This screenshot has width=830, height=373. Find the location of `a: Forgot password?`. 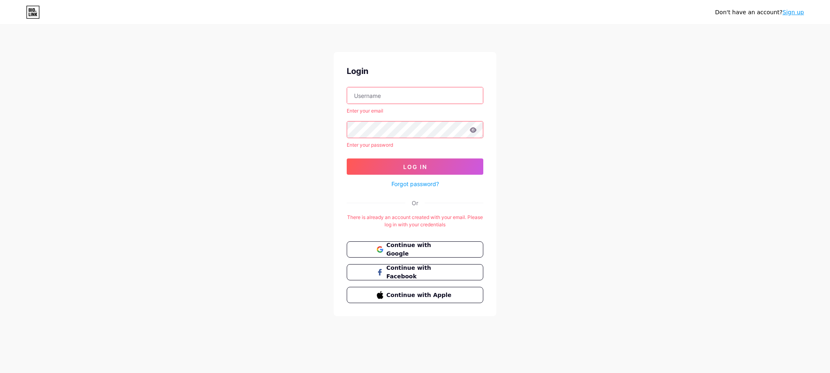

a: Forgot password? is located at coordinates (415, 184).